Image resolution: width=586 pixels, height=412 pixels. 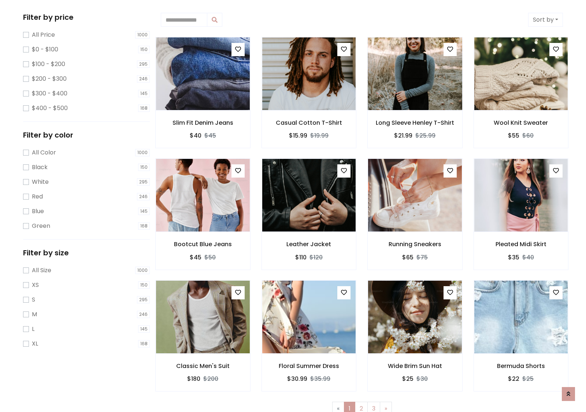 I want to click on del: $60, so click(x=528, y=135).